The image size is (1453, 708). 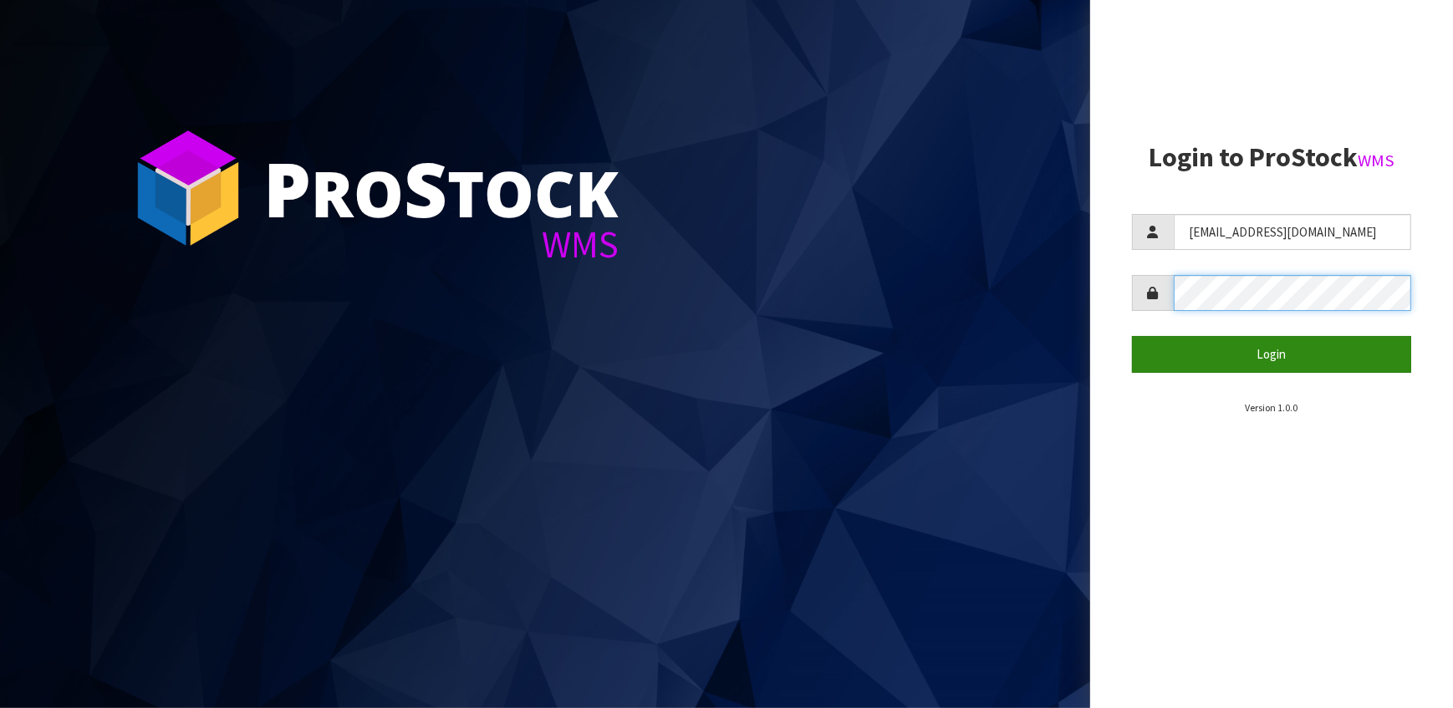 I want to click on input: Username, so click(x=1292, y=232).